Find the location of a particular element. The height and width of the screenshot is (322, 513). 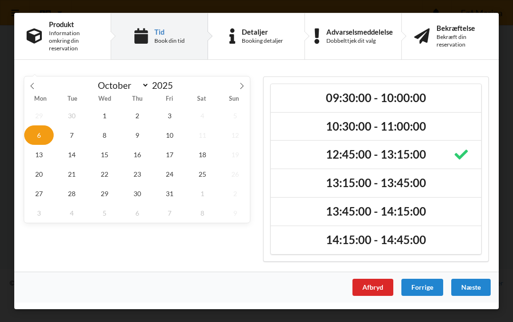

h2: 13:15:00 - 13:45:00 is located at coordinates (376, 183).